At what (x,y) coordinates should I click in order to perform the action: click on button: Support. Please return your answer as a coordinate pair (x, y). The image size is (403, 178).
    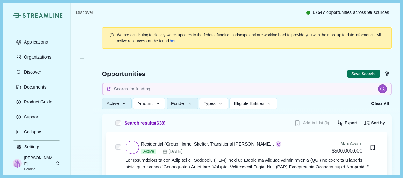
    Looking at the image, I should click on (36, 117).